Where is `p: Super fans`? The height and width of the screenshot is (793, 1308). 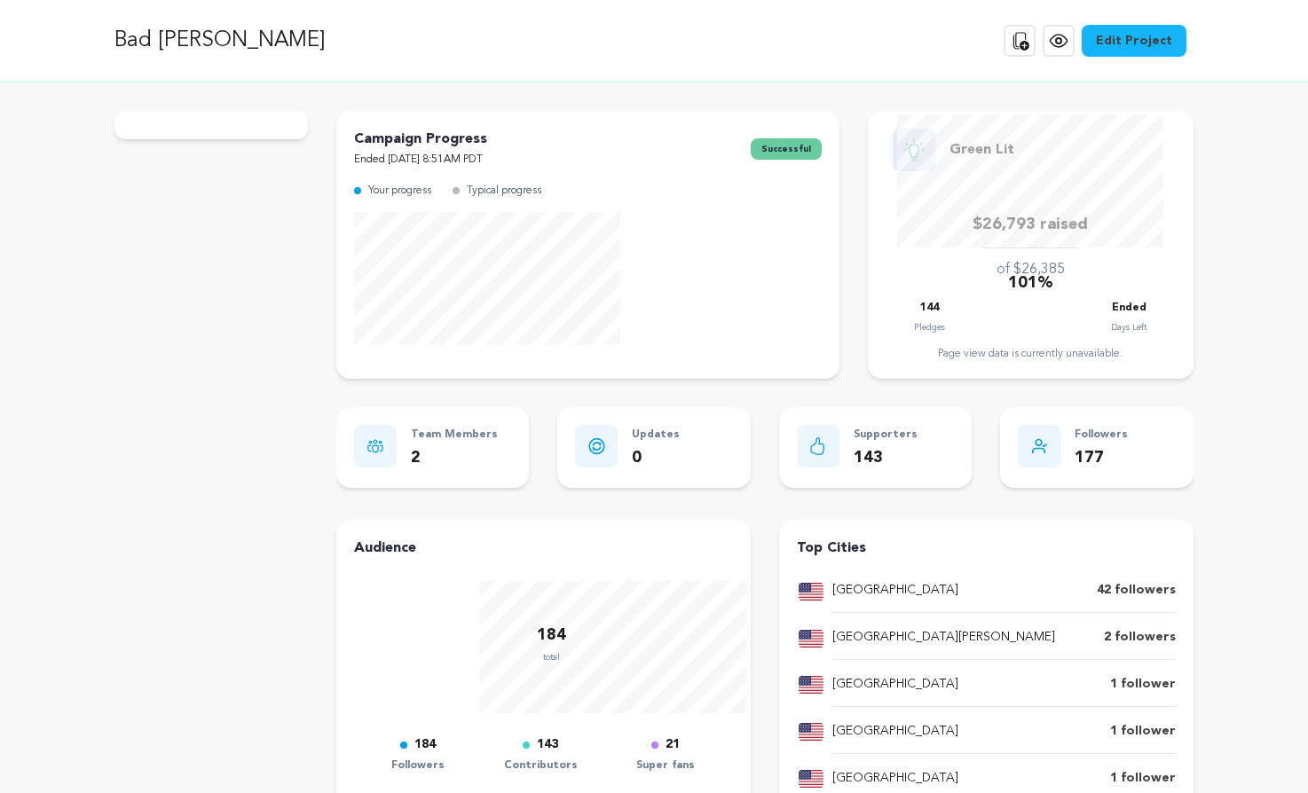
p: Super fans is located at coordinates (665, 766).